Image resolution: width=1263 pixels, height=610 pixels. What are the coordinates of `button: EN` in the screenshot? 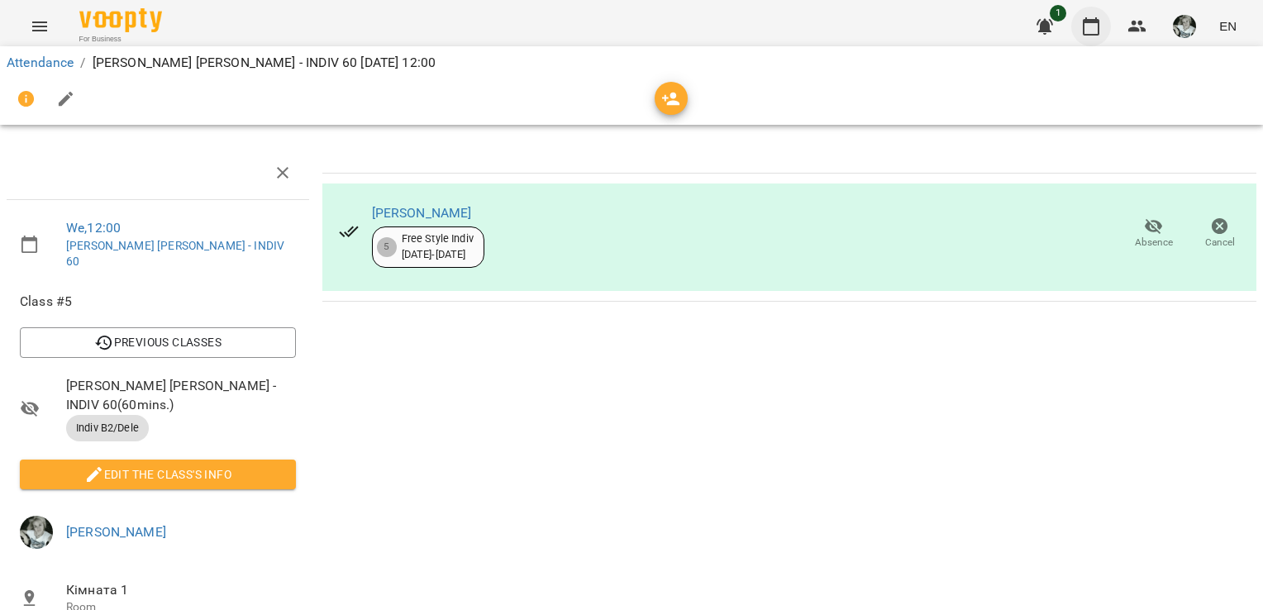 It's located at (1227, 26).